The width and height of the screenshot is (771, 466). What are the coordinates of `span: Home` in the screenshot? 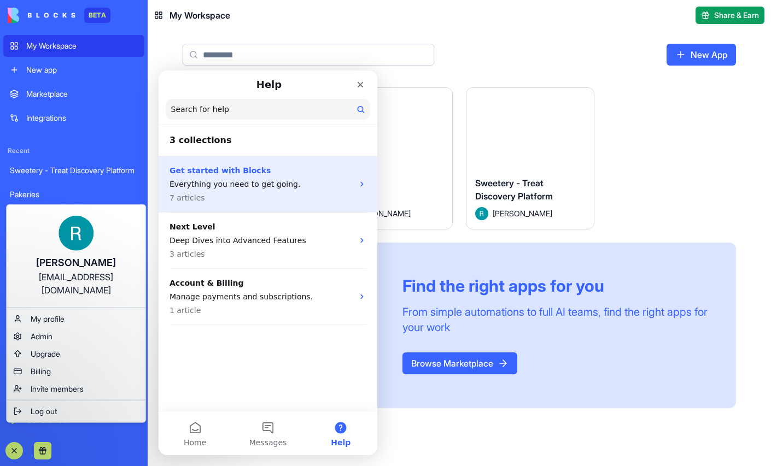 It's located at (36, 372).